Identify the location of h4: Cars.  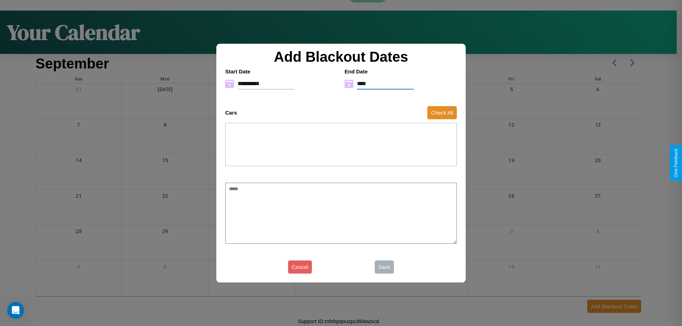
(231, 113).